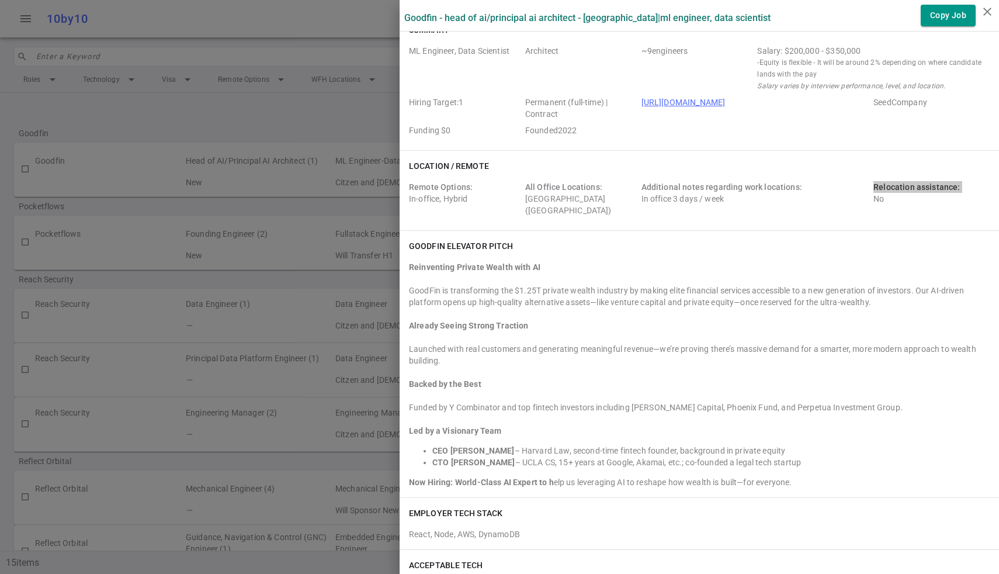 Image resolution: width=999 pixels, height=574 pixels. What do you see at coordinates (871, 68) in the screenshot?
I see `small: - Equity is flexible - It will be around 2% depending on where candidate lands with the pay` at bounding box center [871, 68].